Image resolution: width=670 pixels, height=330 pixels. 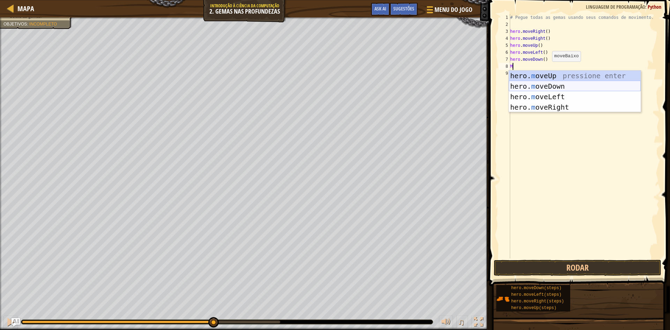 What do you see at coordinates (504, 38) in the screenshot?
I see `div: 4` at bounding box center [504, 38].